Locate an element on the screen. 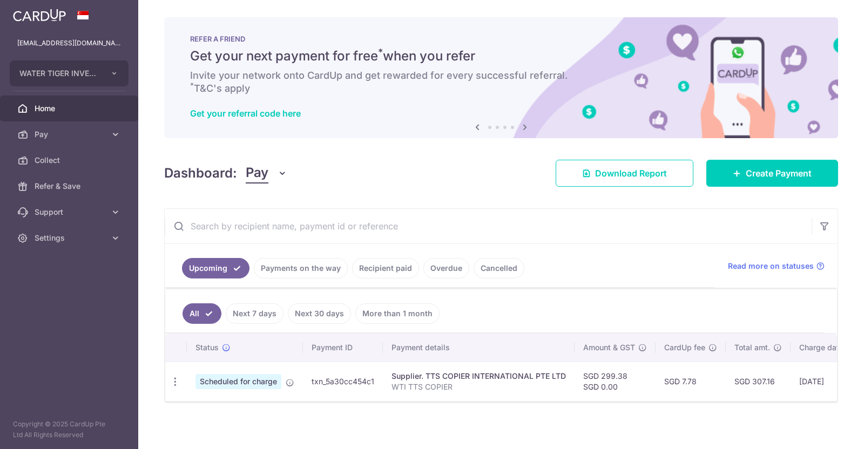  a: Create Payment is located at coordinates (772, 173).